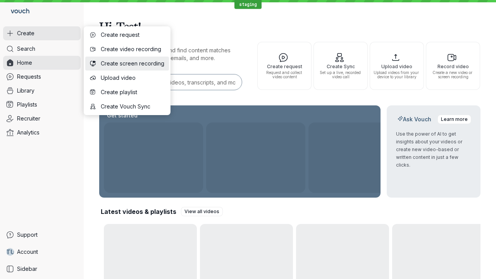 The width and height of the screenshot is (496, 279). Describe the element at coordinates (454, 119) in the screenshot. I see `span: Learn more` at that location.